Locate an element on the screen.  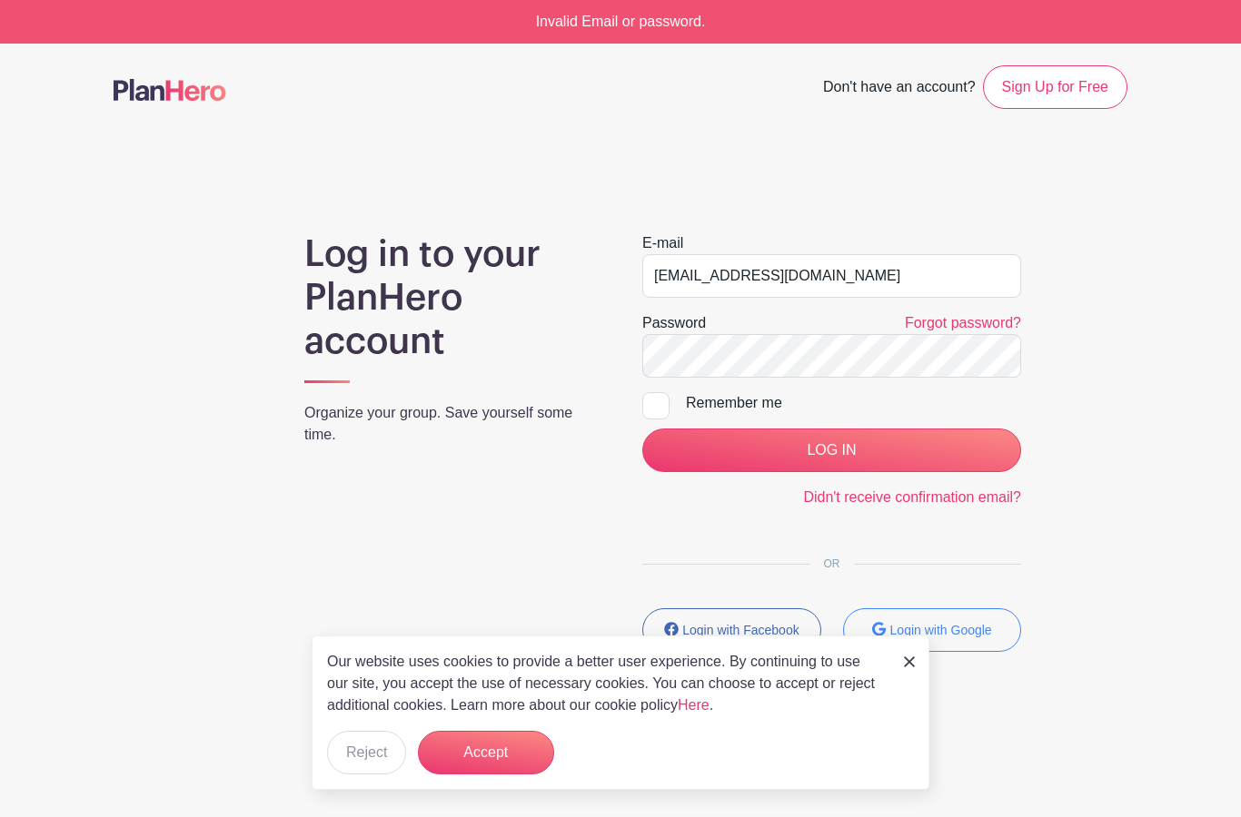
a: Didn't receive confirmation email? is located at coordinates (912, 497).